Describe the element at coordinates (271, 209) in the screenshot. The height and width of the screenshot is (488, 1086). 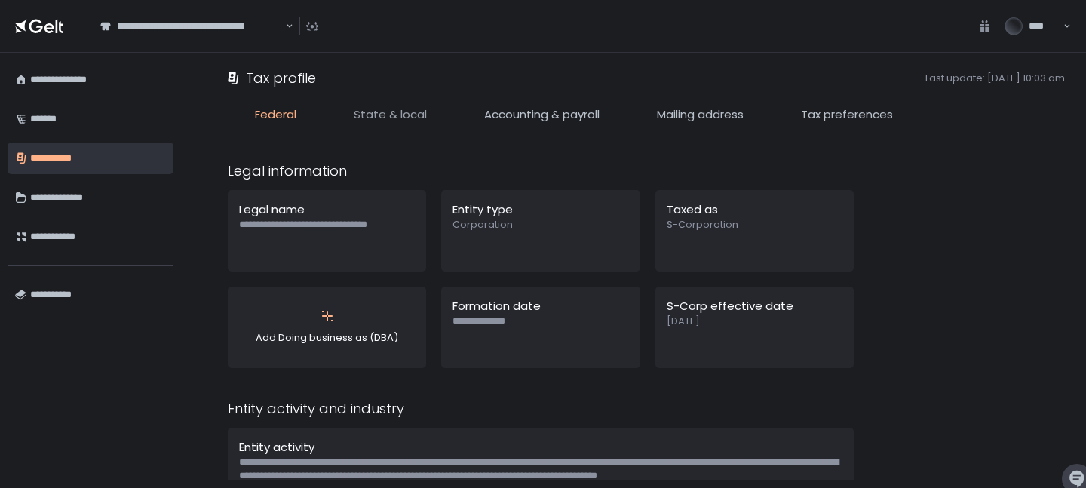
I see `span: Legal name` at that location.